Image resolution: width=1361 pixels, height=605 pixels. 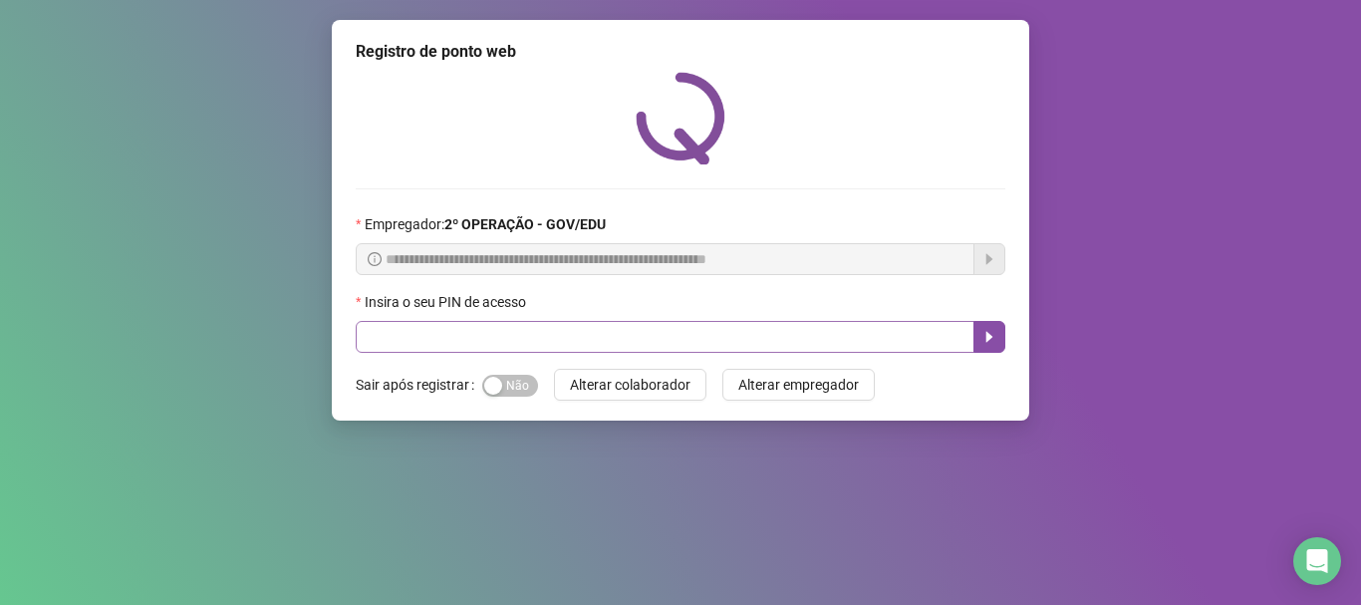 What do you see at coordinates (448, 302) in the screenshot?
I see `label: Insira o seu PIN de acesso` at bounding box center [448, 302].